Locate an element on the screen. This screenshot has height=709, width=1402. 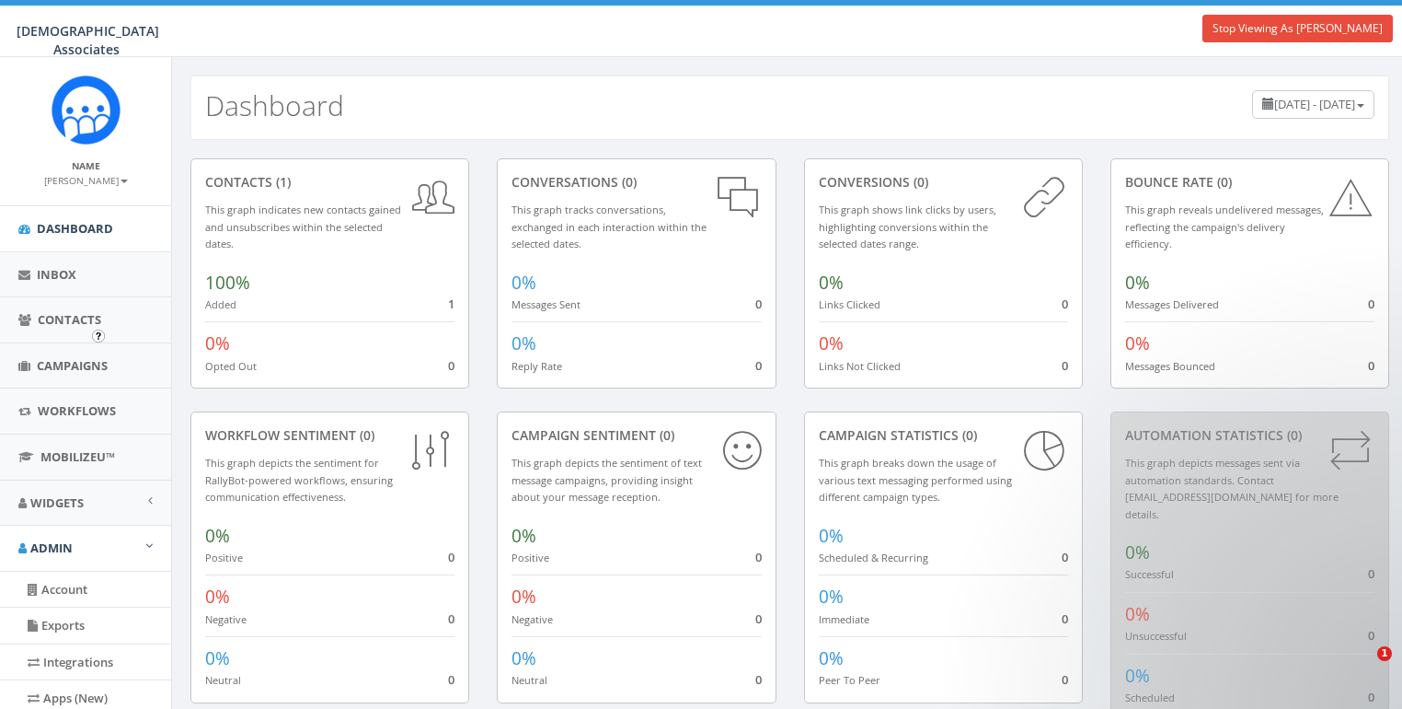
span: Inbox is located at coordinates (56, 274).